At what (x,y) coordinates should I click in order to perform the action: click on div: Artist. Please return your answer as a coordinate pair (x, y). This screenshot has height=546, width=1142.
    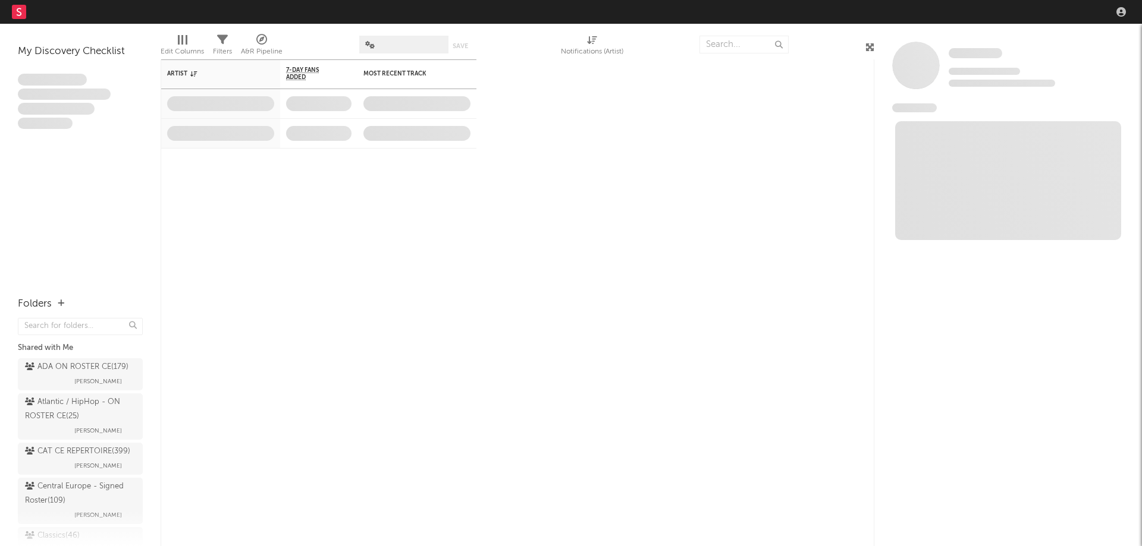
    Looking at the image, I should click on (212, 74).